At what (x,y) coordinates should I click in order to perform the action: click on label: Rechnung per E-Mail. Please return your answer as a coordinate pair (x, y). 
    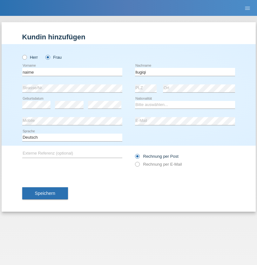
    Looking at the image, I should click on (158, 164).